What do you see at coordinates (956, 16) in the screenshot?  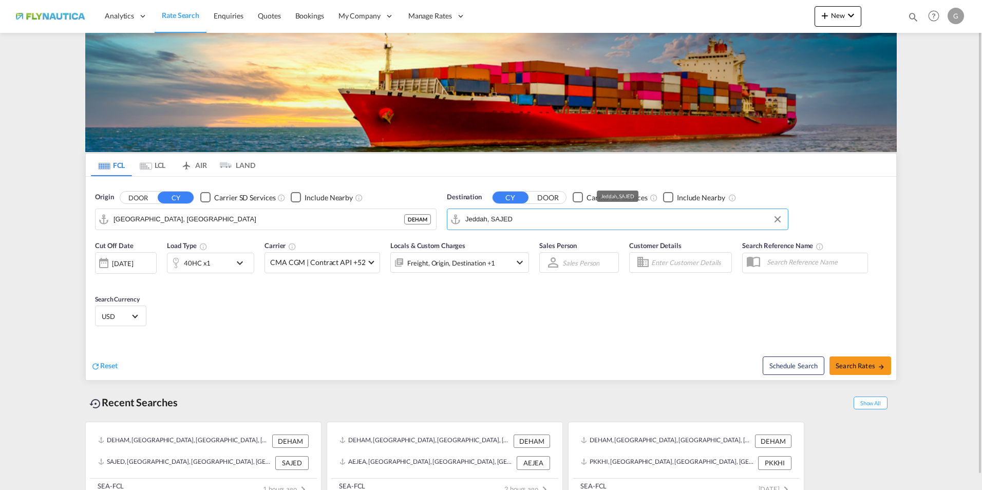 I see `div: G` at bounding box center [956, 16].